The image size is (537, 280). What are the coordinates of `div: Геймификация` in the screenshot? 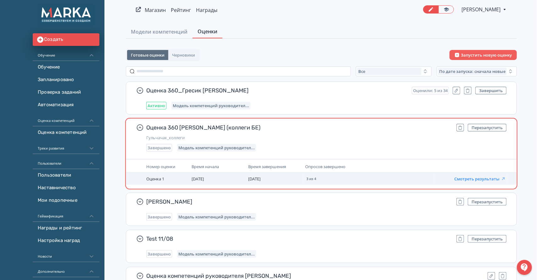 It's located at (66, 215).